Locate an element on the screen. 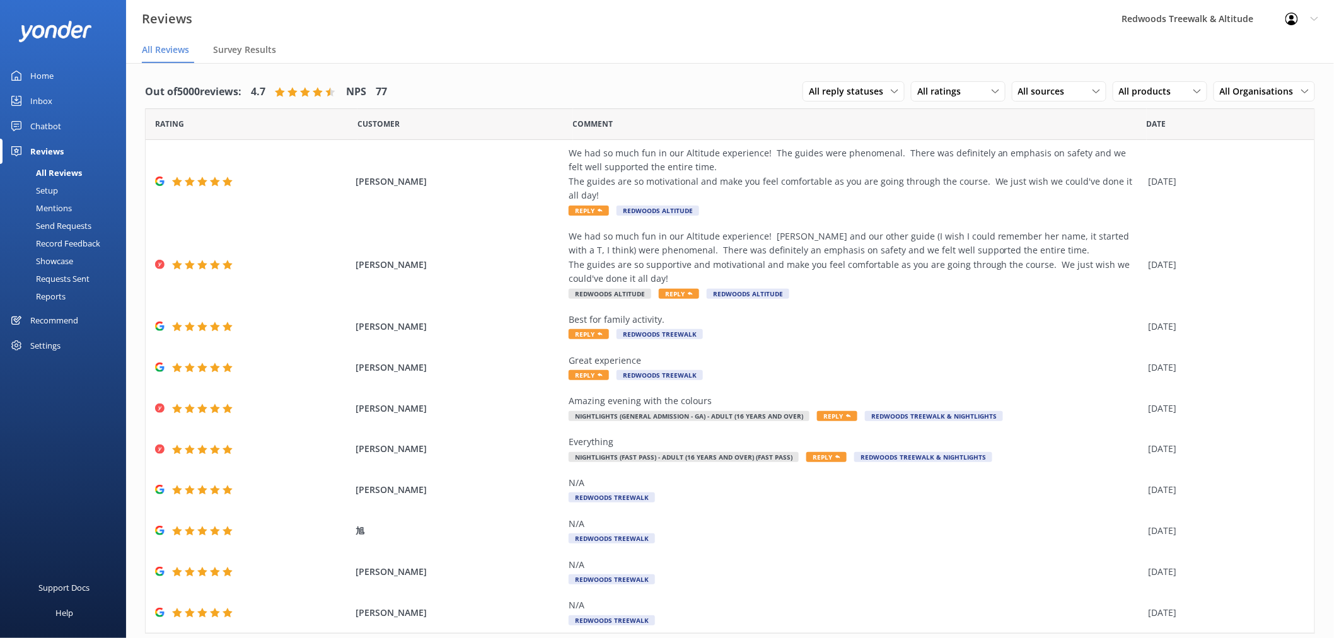 The width and height of the screenshot is (1334, 638). a: Requests Sent is located at coordinates (67, 279).